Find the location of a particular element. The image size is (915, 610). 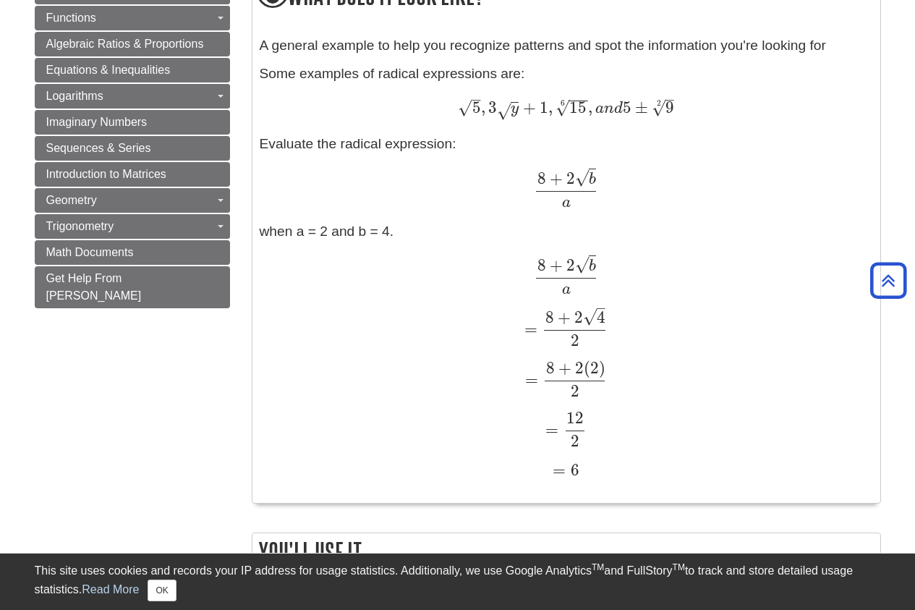

span: 1 is located at coordinates (542, 107).